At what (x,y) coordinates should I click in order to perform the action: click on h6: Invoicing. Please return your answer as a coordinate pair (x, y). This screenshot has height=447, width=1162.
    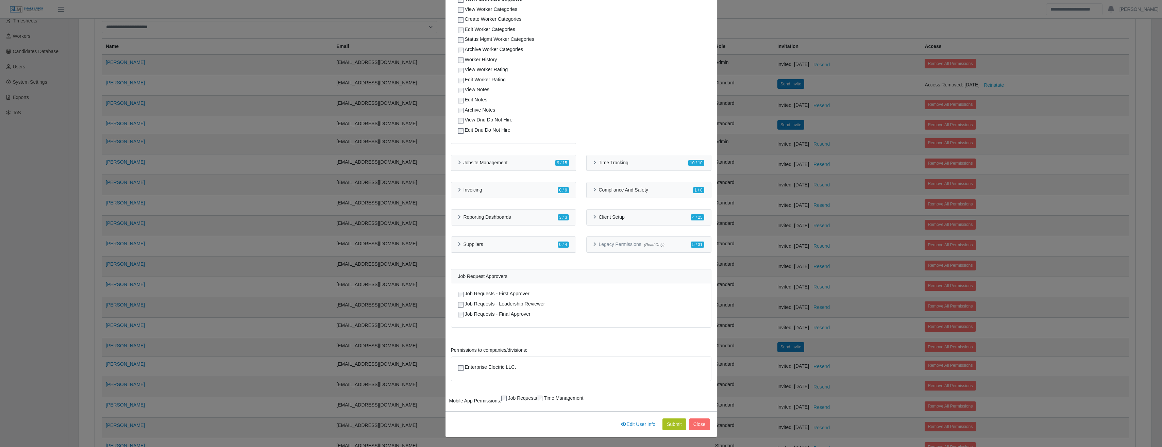
    Looking at the image, I should click on (473, 190).